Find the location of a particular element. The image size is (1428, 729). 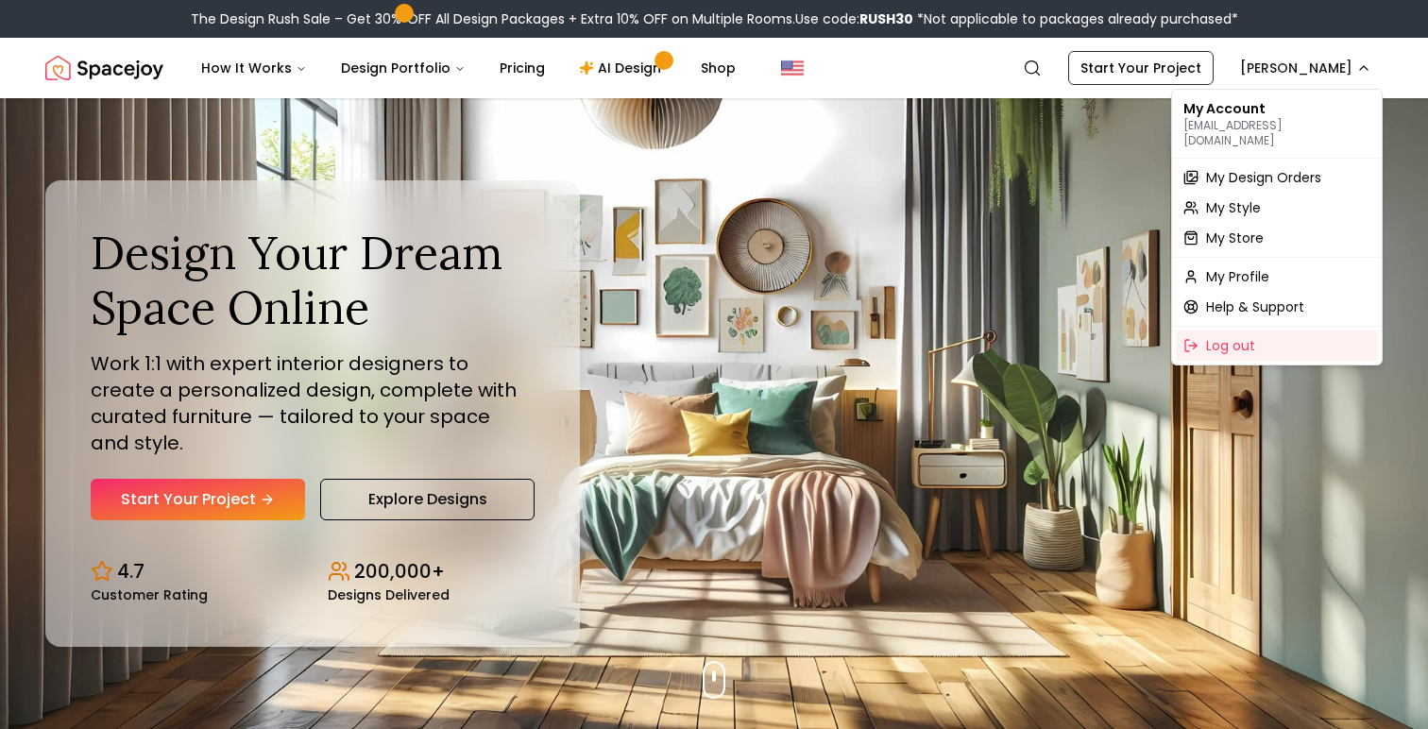

a: My Store is located at coordinates (1277, 238).